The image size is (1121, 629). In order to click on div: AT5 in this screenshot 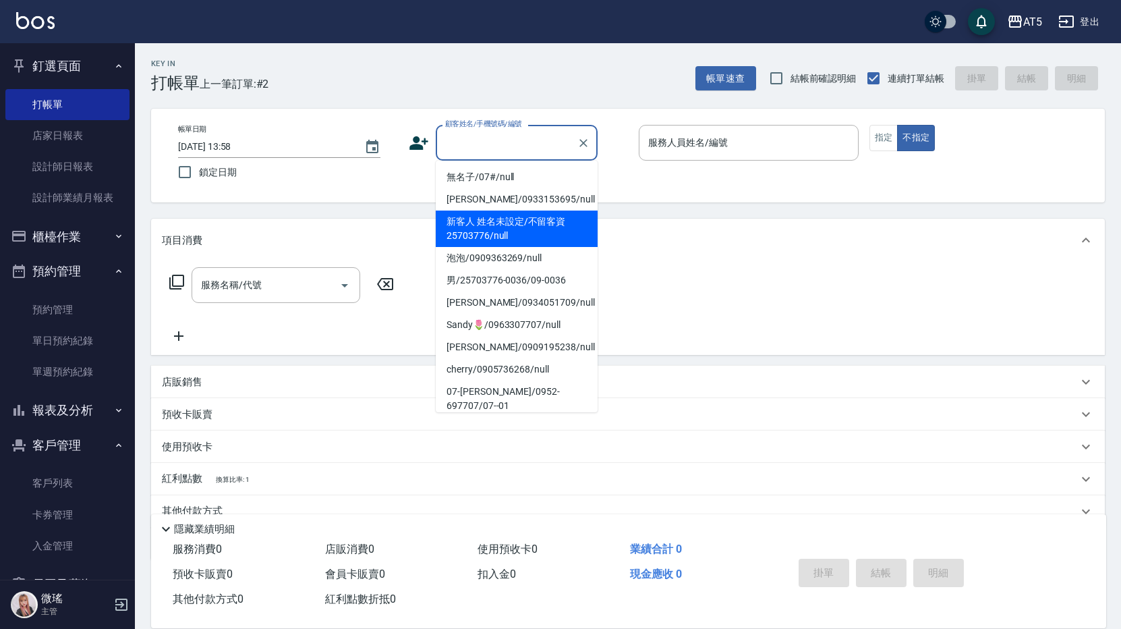, I will do `click(1033, 22)`.